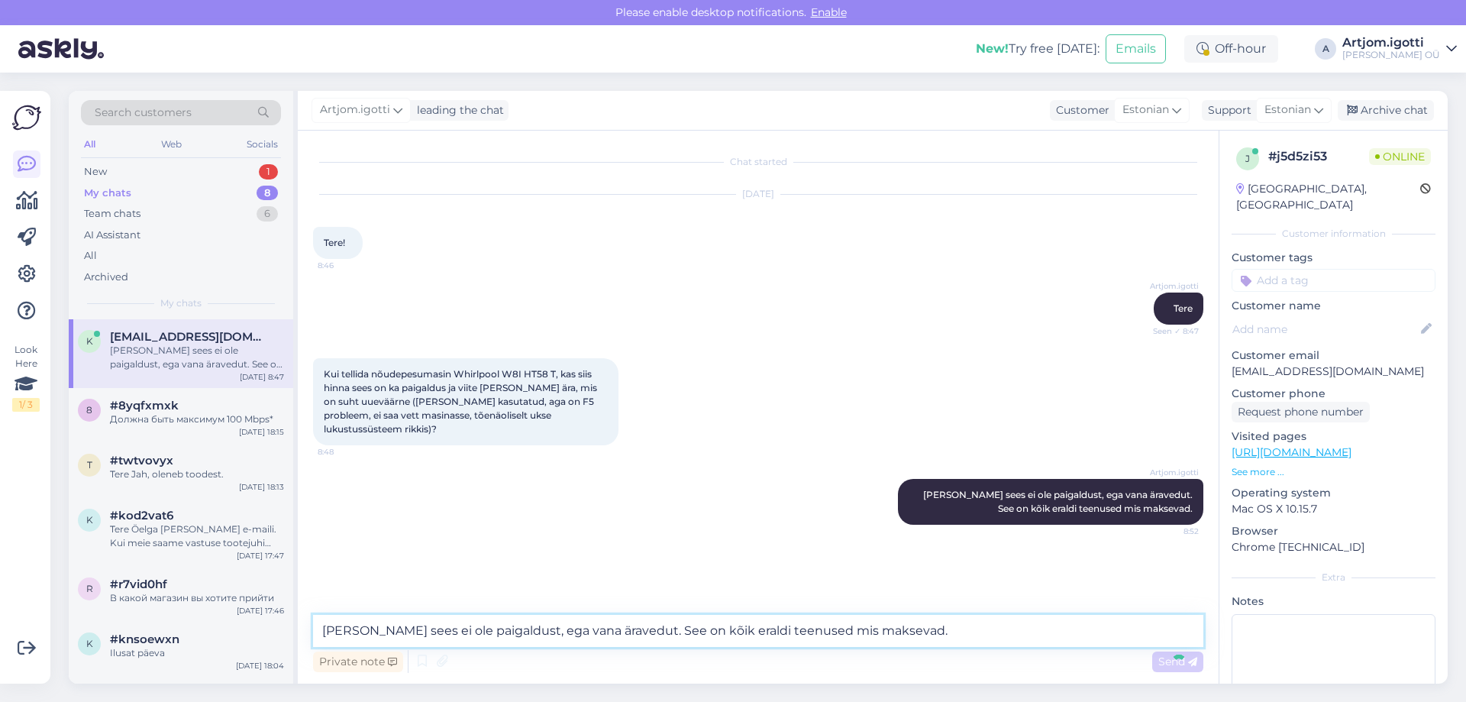 The image size is (1466, 702). I want to click on div: Request phone number, so click(1300, 412).